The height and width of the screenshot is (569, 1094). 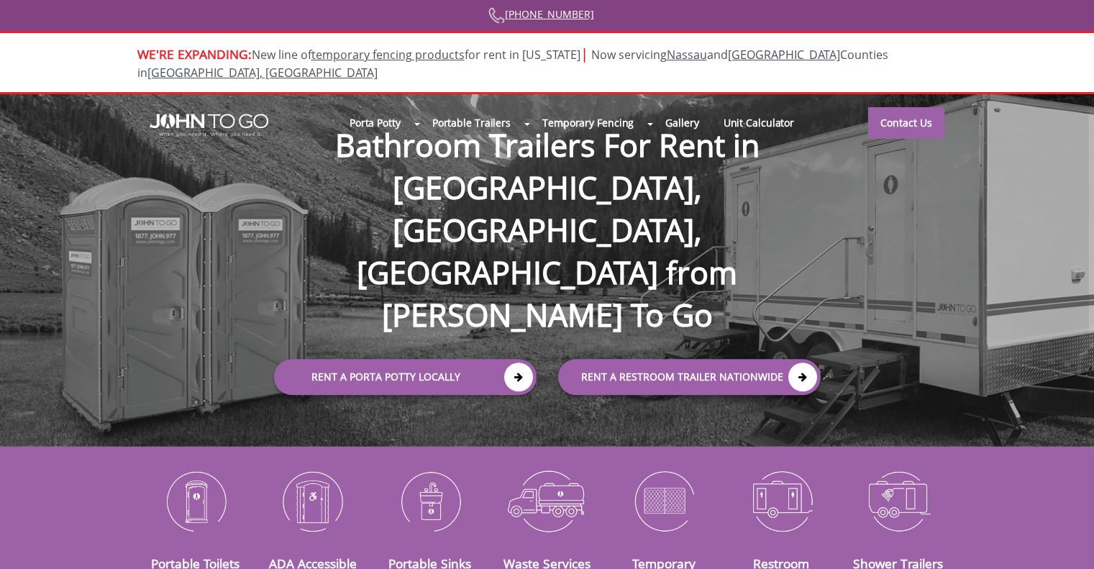 I want to click on a: Portable Trailers, so click(x=471, y=122).